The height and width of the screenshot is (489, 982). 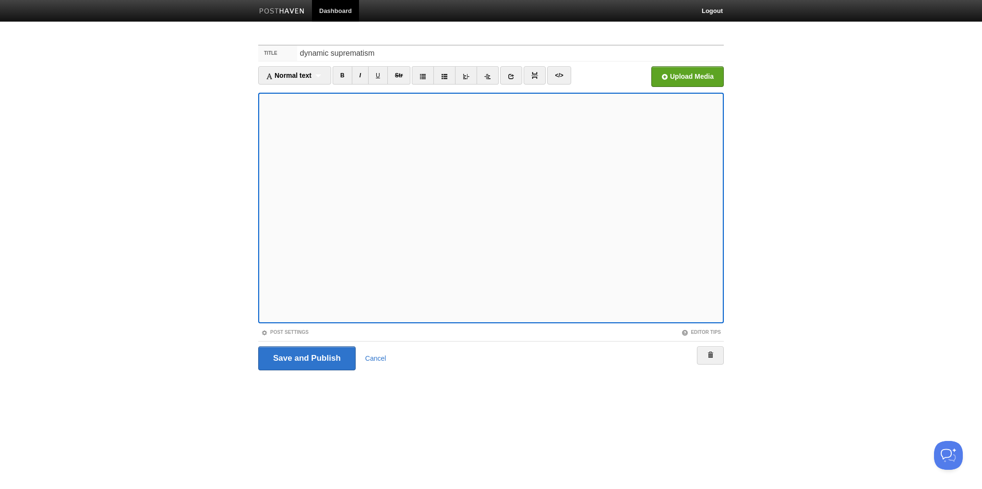 I want to click on a: U, so click(x=378, y=75).